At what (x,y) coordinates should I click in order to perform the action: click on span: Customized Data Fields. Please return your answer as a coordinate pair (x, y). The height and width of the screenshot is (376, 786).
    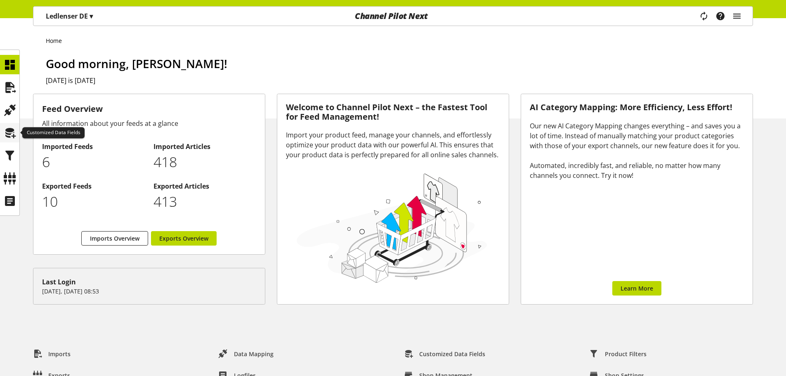
    Looking at the image, I should click on (452, 353).